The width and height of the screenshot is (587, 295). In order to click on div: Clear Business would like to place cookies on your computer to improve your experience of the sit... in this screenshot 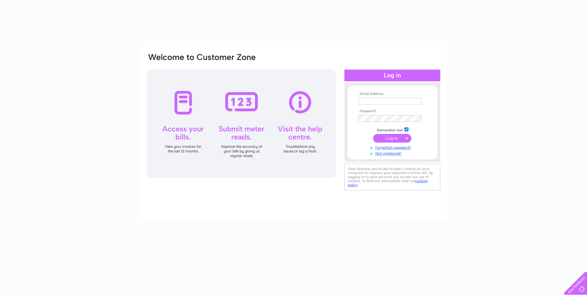, I will do `click(393, 177)`.